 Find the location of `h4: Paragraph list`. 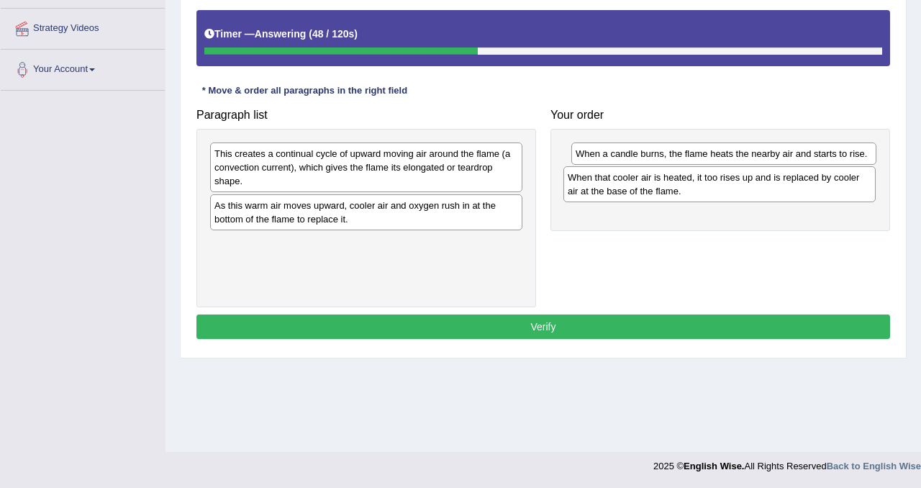

h4: Paragraph list is located at coordinates (366, 115).